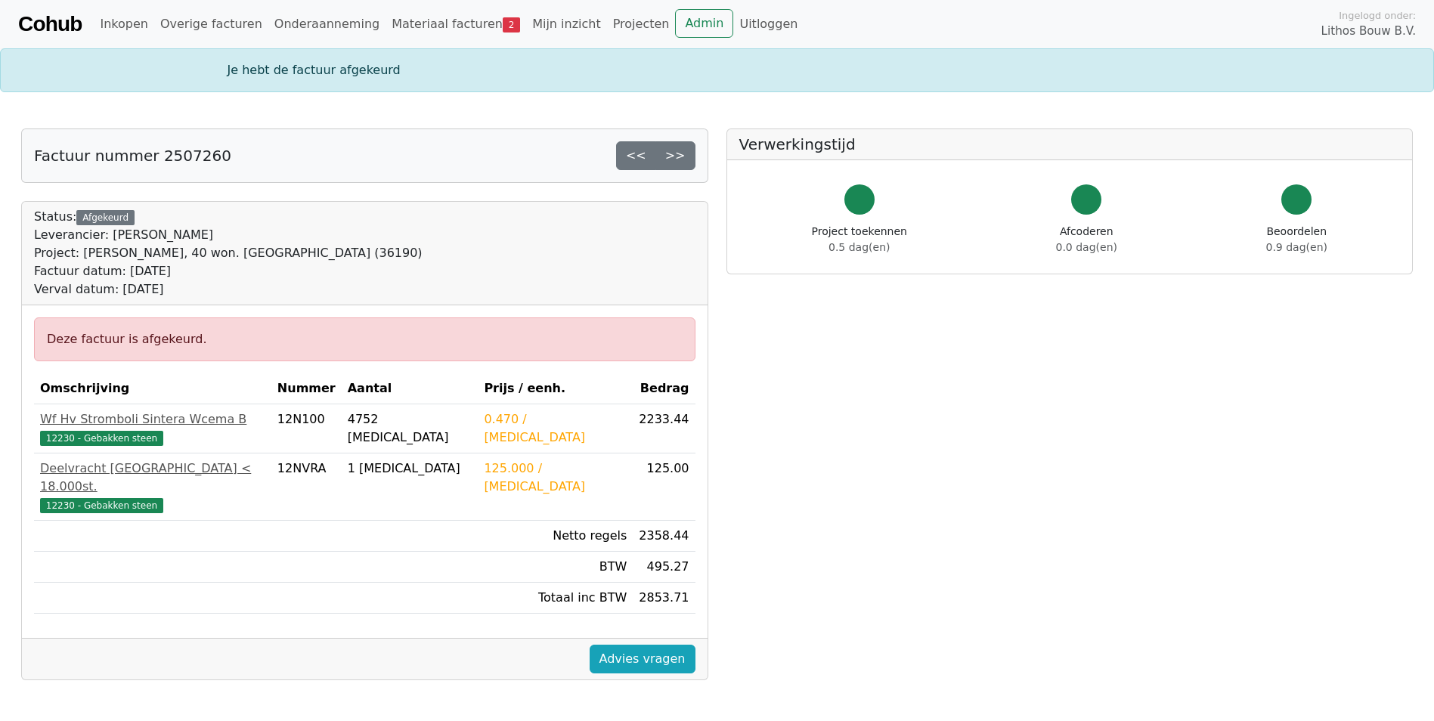 The image size is (1434, 721). What do you see at coordinates (326, 24) in the screenshot?
I see `a: Onderaanneming` at bounding box center [326, 24].